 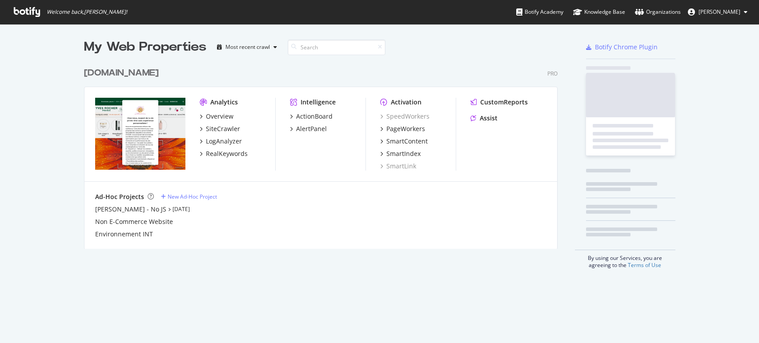 I want to click on a: Overview, so click(x=216, y=116).